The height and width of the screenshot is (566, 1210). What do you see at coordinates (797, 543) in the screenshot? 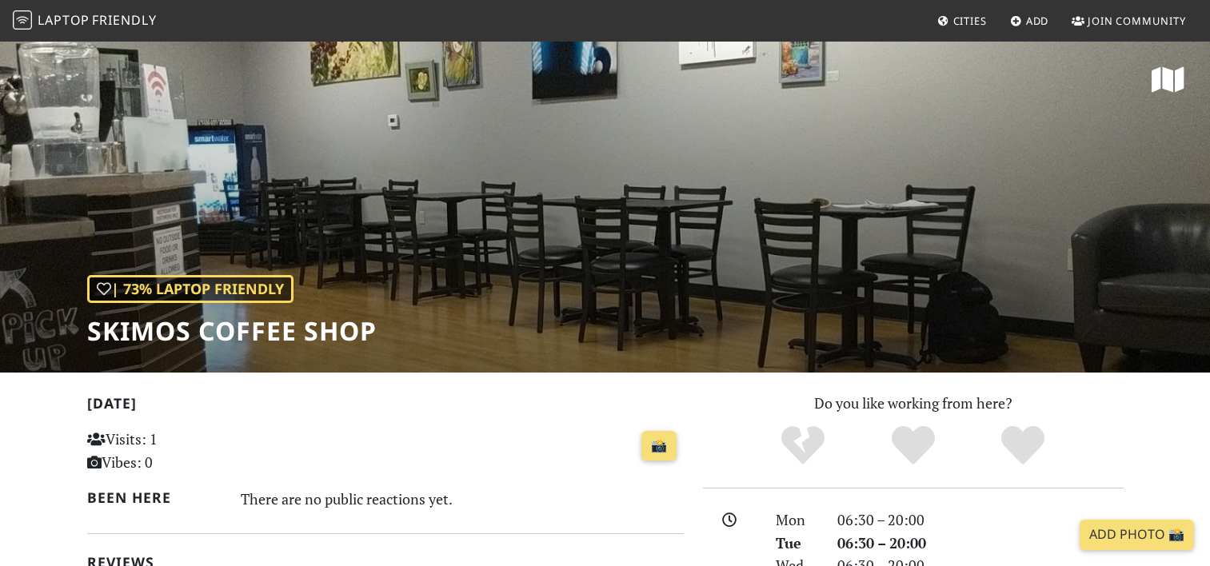
I see `div: Tue` at bounding box center [797, 543].